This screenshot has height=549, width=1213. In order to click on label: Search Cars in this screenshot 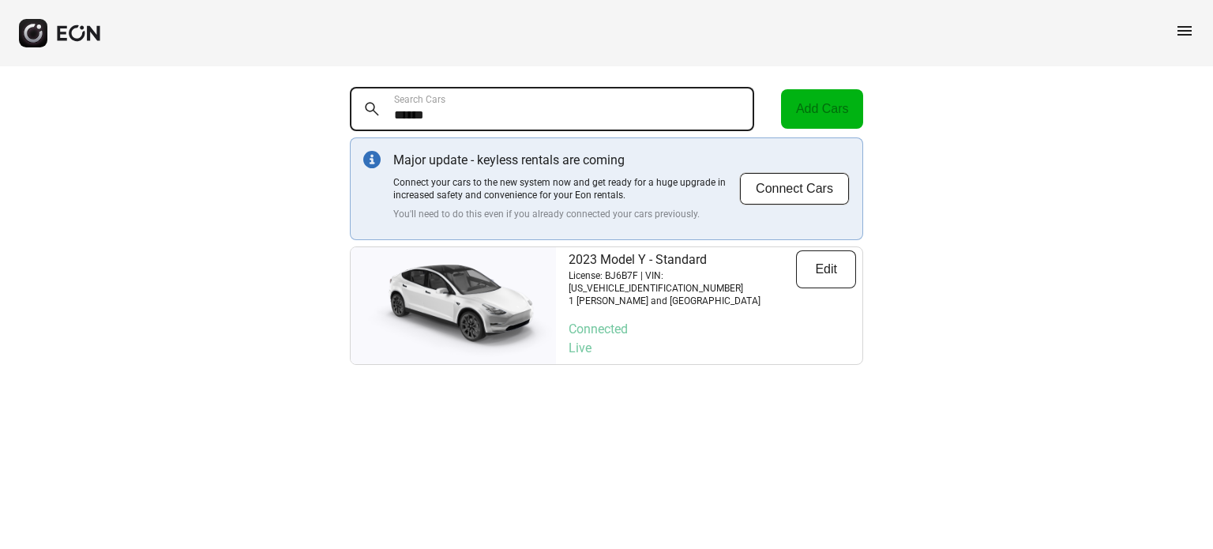, I will do `click(419, 100)`.